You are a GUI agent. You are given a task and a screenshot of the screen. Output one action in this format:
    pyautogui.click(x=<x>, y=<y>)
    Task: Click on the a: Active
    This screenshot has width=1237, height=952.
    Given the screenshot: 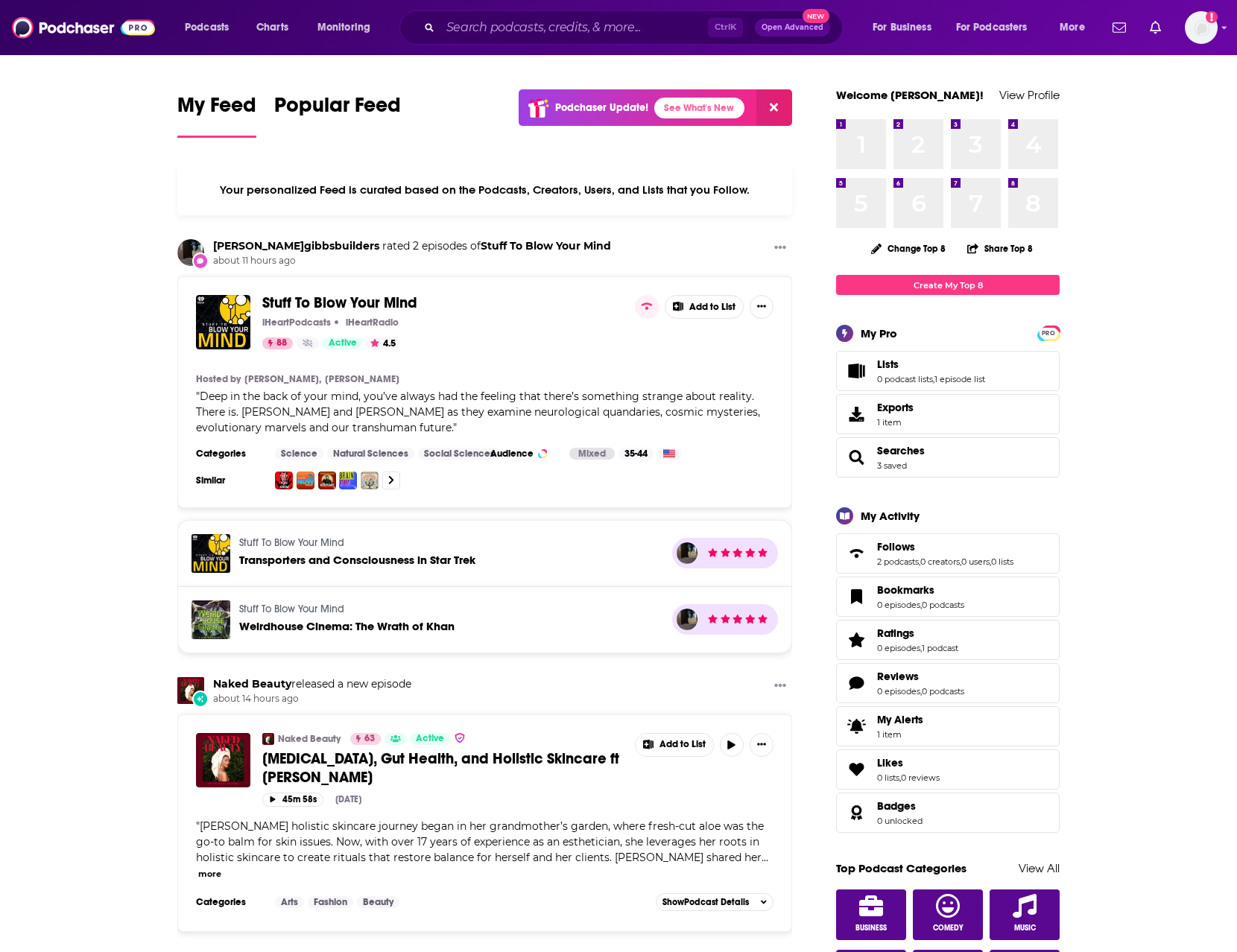 What is the action you would take?
    pyautogui.click(x=342, y=343)
    